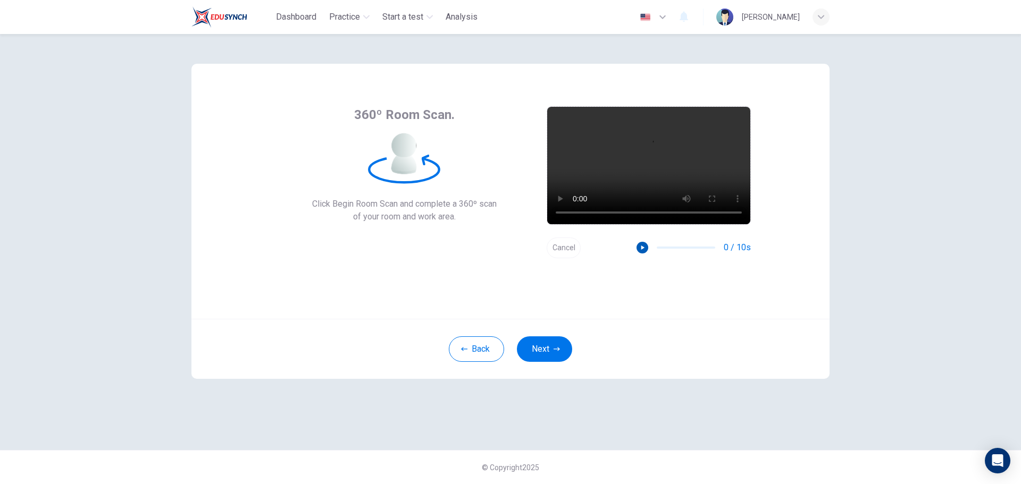  What do you see at coordinates (231, 17) in the screenshot?
I see `a: Train Test logo` at bounding box center [231, 17].